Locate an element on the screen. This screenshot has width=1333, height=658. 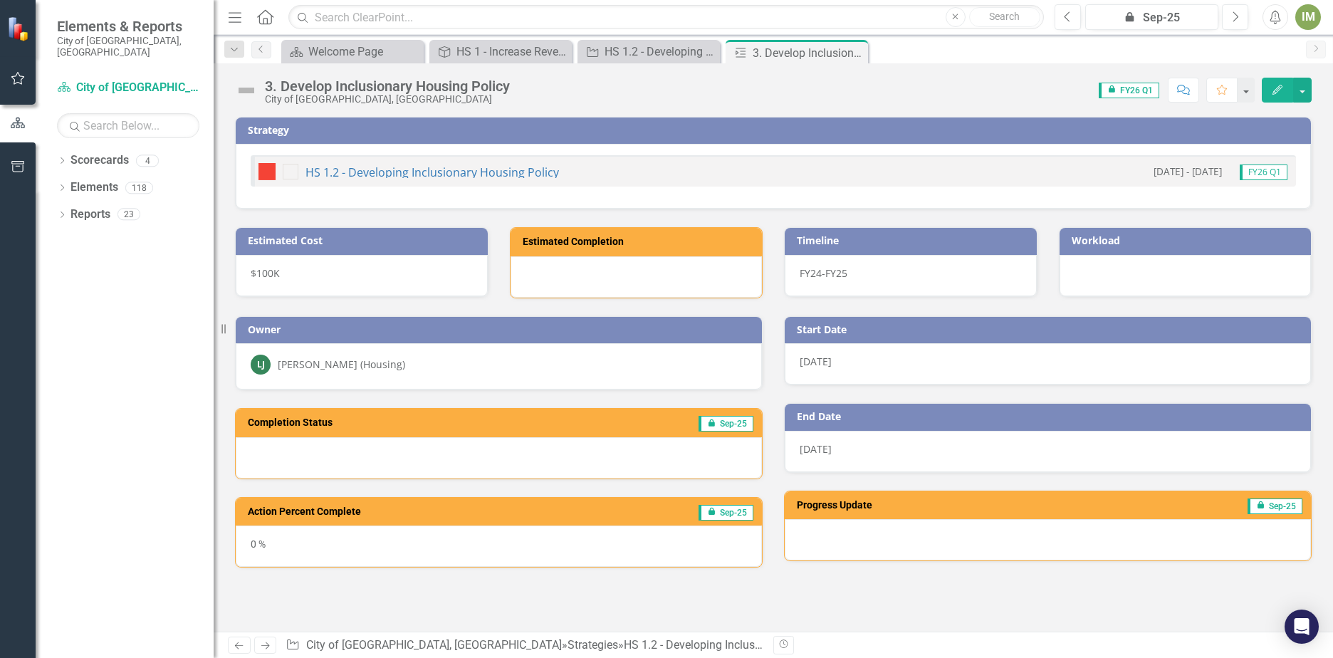
div: HS 1 - Increase Revenue is located at coordinates (512, 51).